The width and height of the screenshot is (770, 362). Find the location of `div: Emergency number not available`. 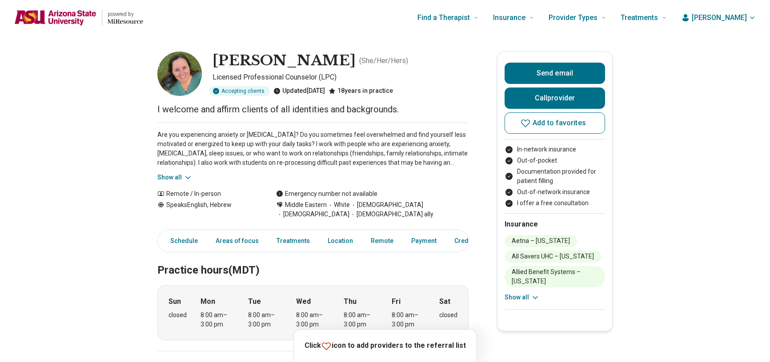

div: Emergency number not available is located at coordinates (327, 194).